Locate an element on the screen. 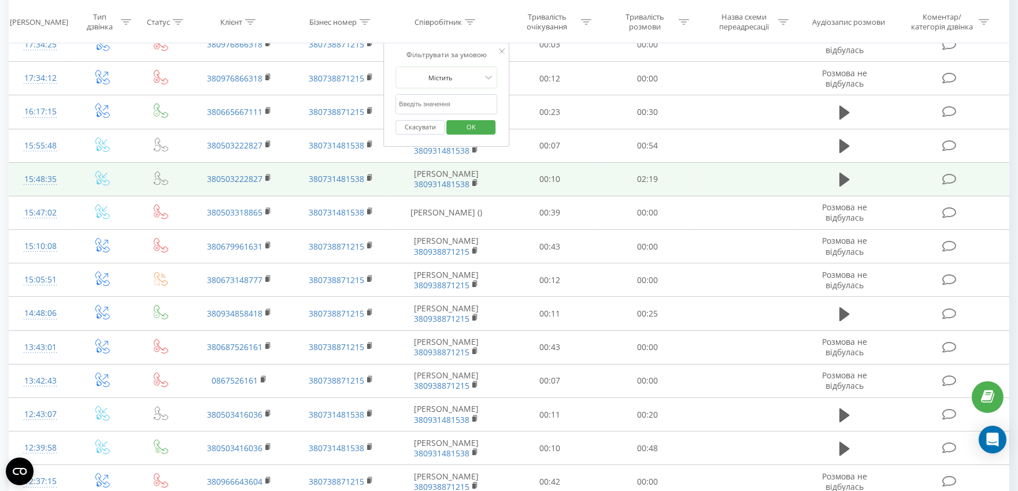 This screenshot has width=1018, height=491. a: 380687526161 is located at coordinates (235, 347).